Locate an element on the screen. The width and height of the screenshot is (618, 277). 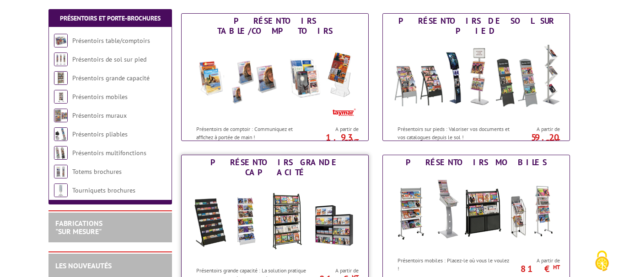
img: Présentoirs pliables is located at coordinates (61, 134).